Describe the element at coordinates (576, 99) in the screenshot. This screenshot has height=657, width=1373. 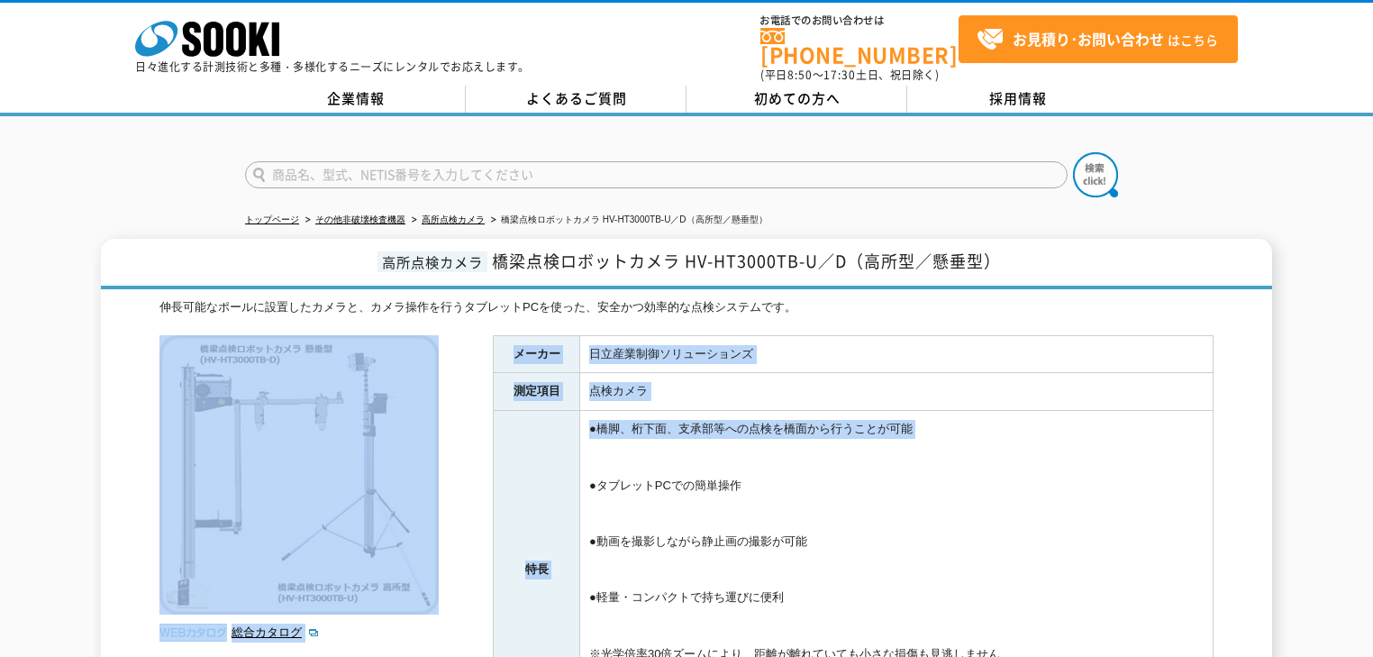
I see `a: よくあるご質問` at that location.